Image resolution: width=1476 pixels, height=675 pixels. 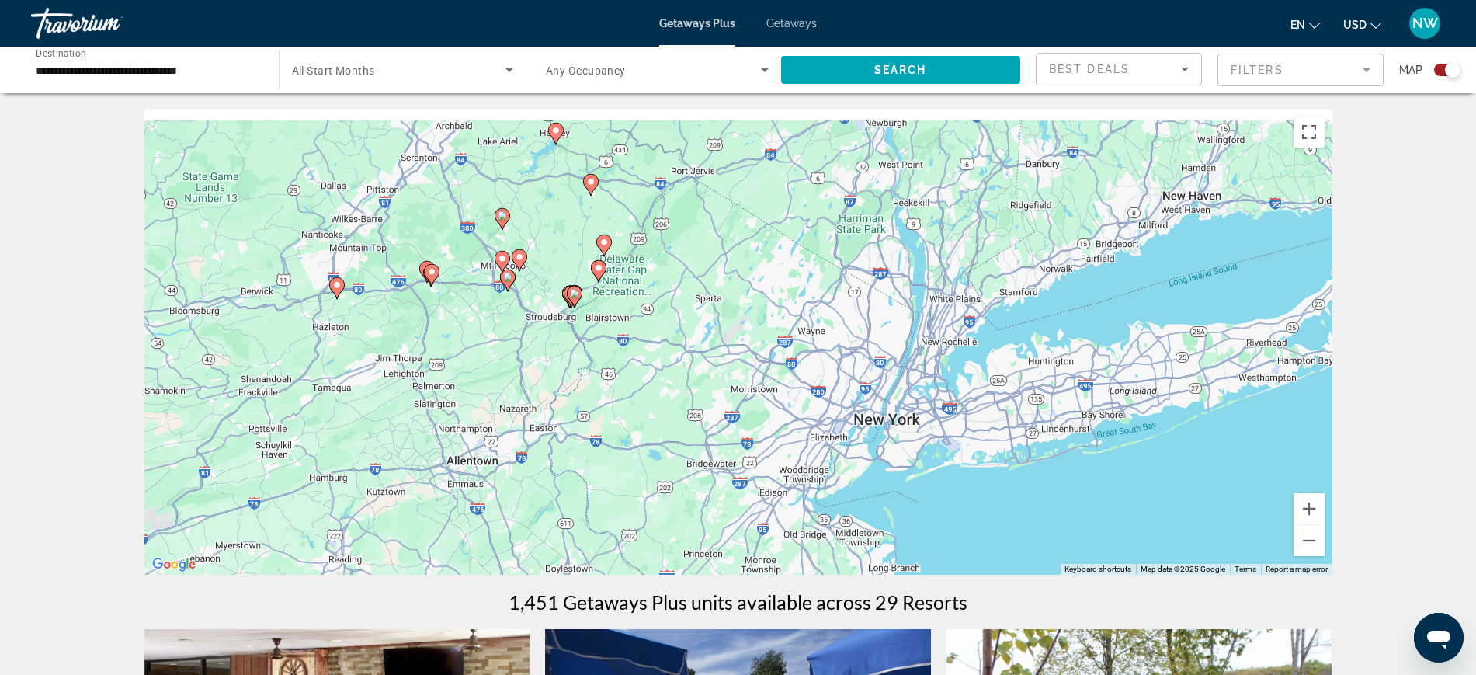 I want to click on span: en, so click(x=1298, y=25).